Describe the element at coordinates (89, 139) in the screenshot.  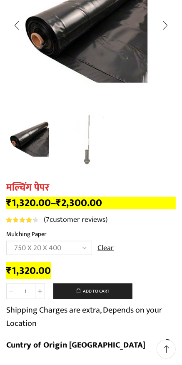
I see `li: 2 / 2` at that location.